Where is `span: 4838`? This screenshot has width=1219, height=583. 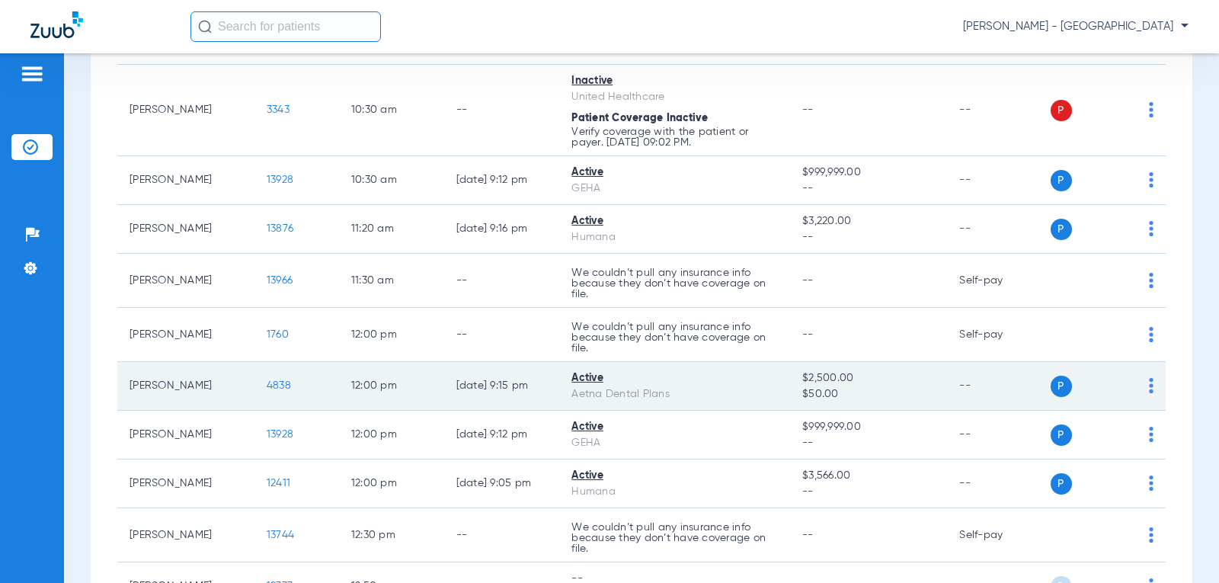
span: 4838 is located at coordinates (279, 386).